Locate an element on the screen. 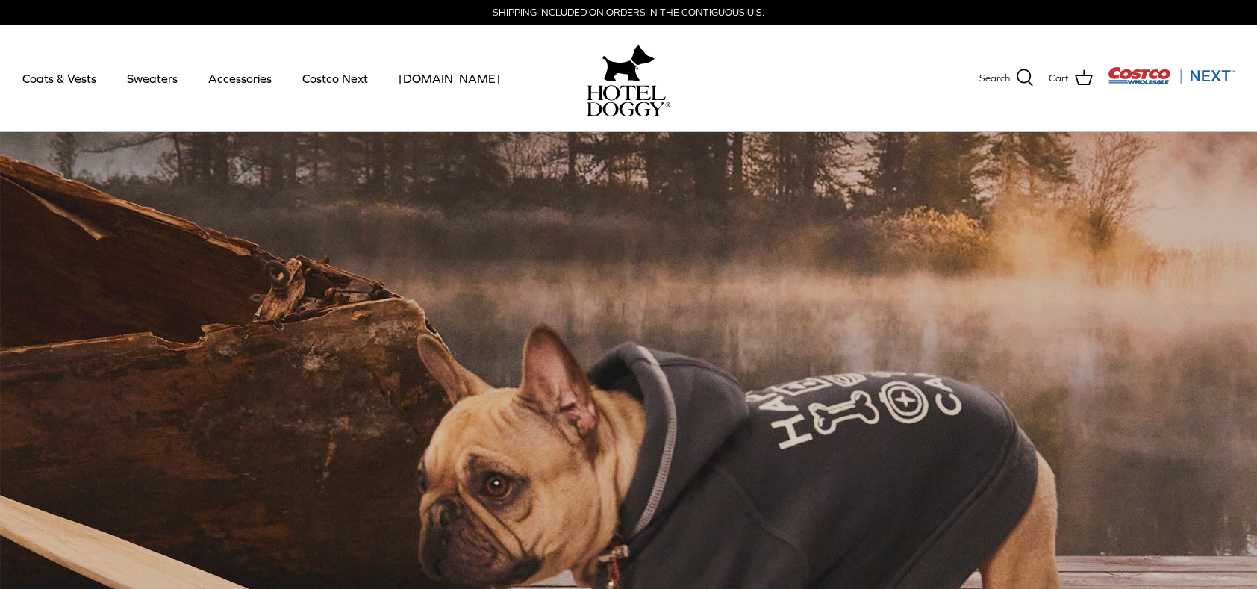 The height and width of the screenshot is (589, 1257). img: hoteldoggy.com is located at coordinates (629, 63).